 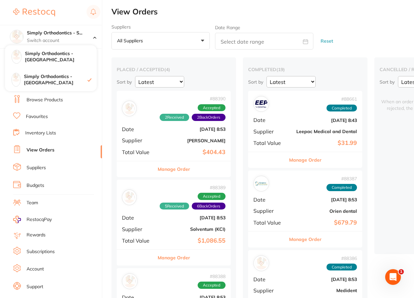 What do you see at coordinates (193, 152) in the screenshot?
I see `b: $404.43` at bounding box center [193, 152].